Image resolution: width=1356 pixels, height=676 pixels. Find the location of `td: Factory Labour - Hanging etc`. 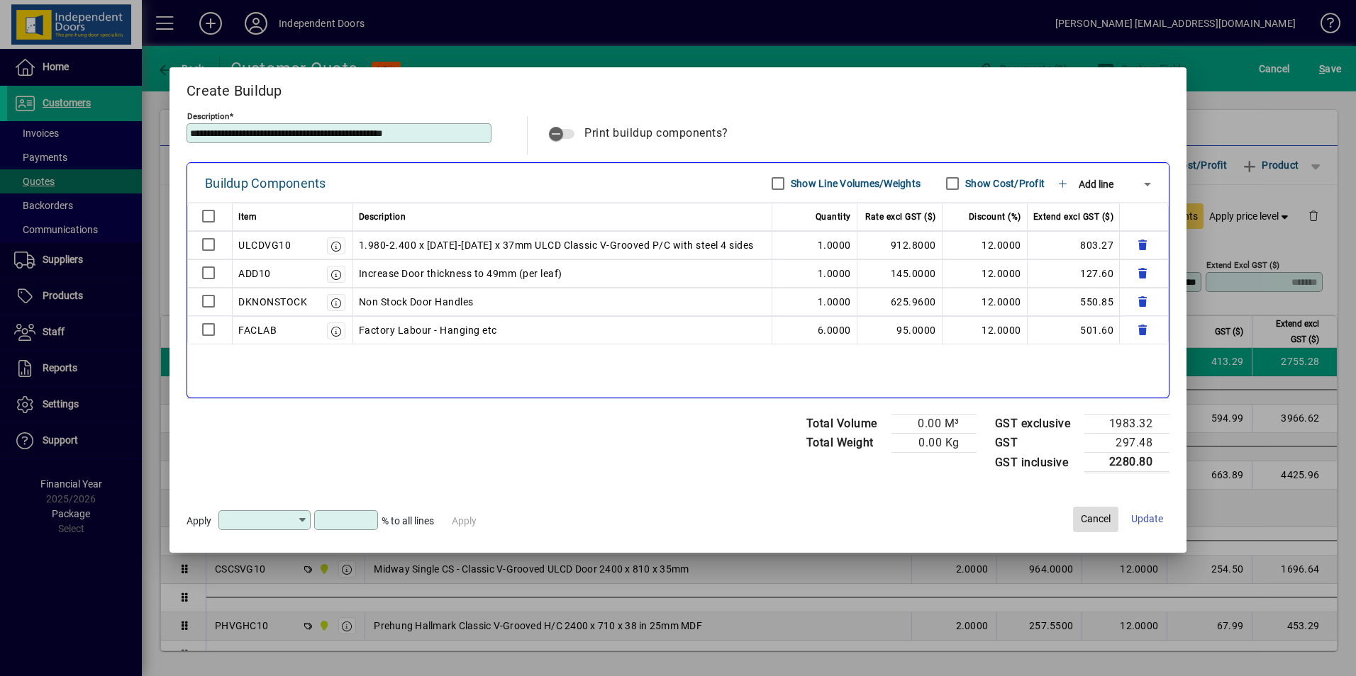

td: Factory Labour - Hanging etc is located at coordinates (562, 330).